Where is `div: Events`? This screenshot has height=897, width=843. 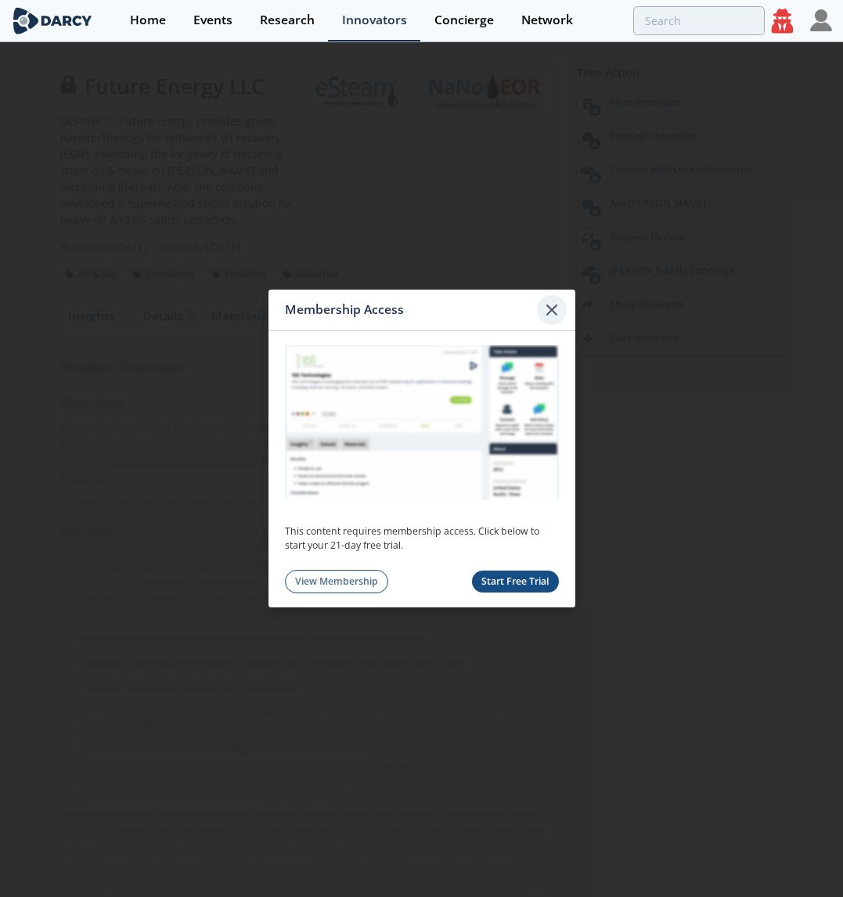
div: Events is located at coordinates (213, 20).